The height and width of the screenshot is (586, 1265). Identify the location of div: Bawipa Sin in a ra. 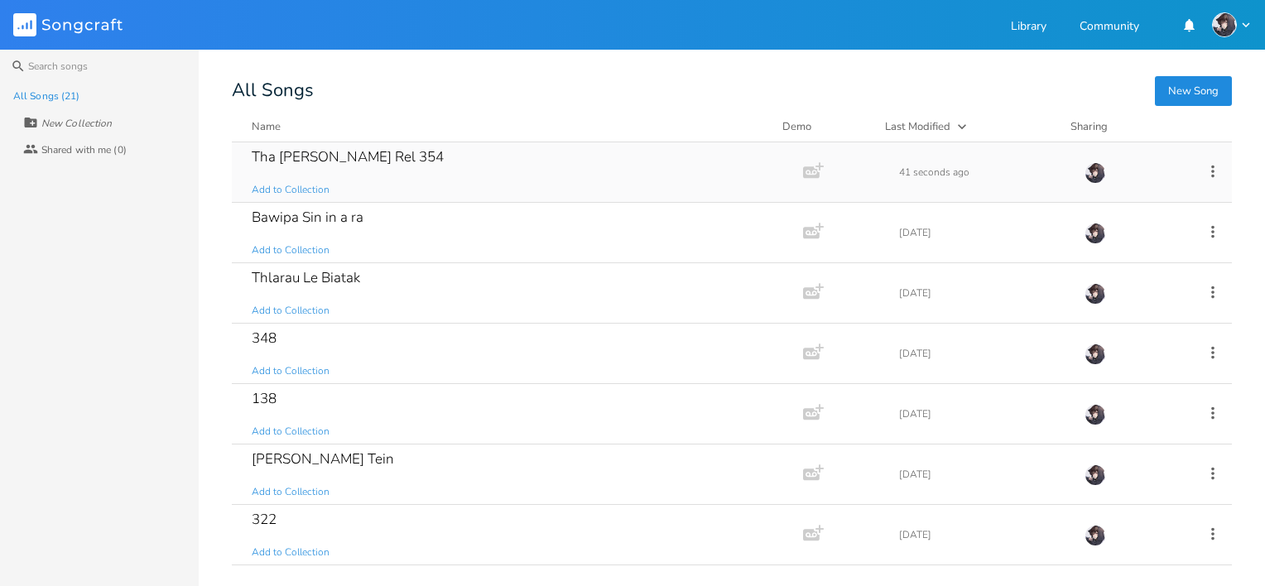
(307, 217).